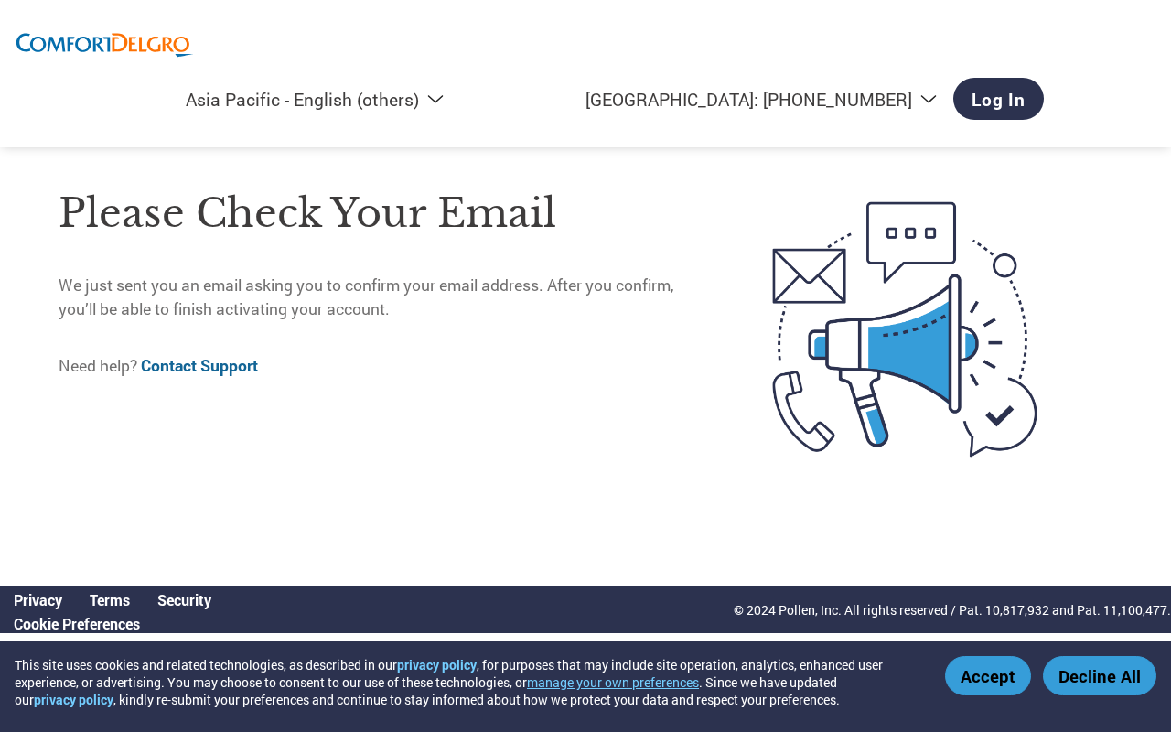 This screenshot has height=732, width=1171. I want to click on a: Terms, so click(110, 599).